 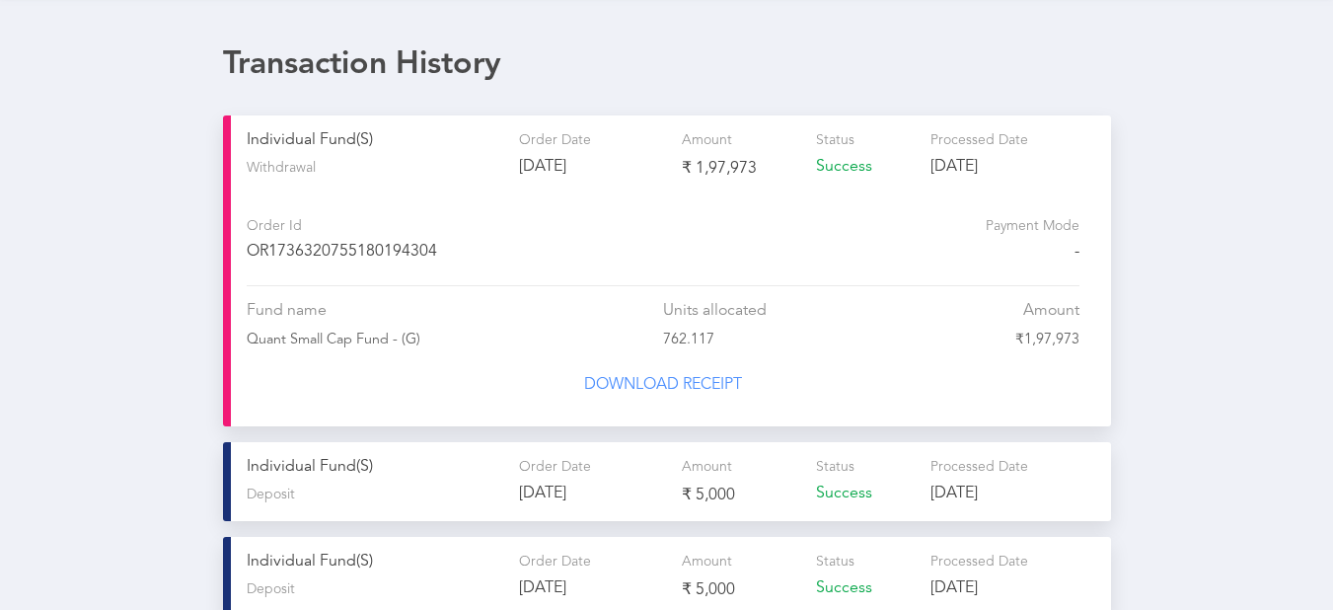 I want to click on div: Amount, so click(x=975, y=311).